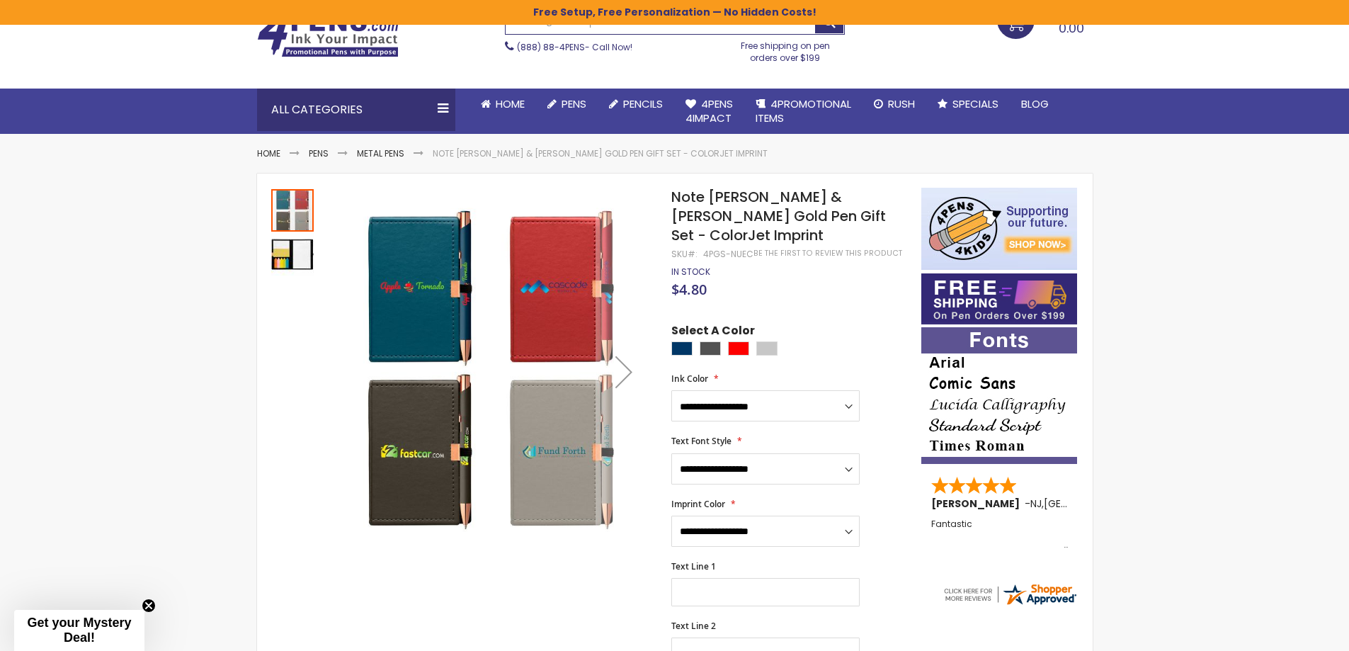 Image resolution: width=1349 pixels, height=651 pixels. I want to click on div: Silver, so click(767, 349).